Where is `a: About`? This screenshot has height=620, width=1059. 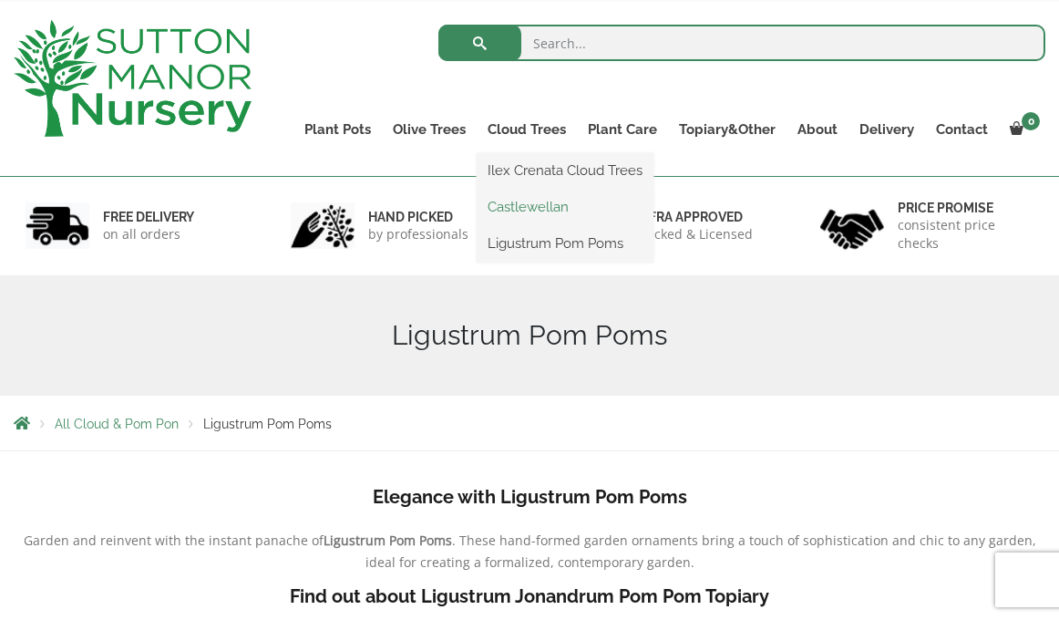
a: About is located at coordinates (818, 129).